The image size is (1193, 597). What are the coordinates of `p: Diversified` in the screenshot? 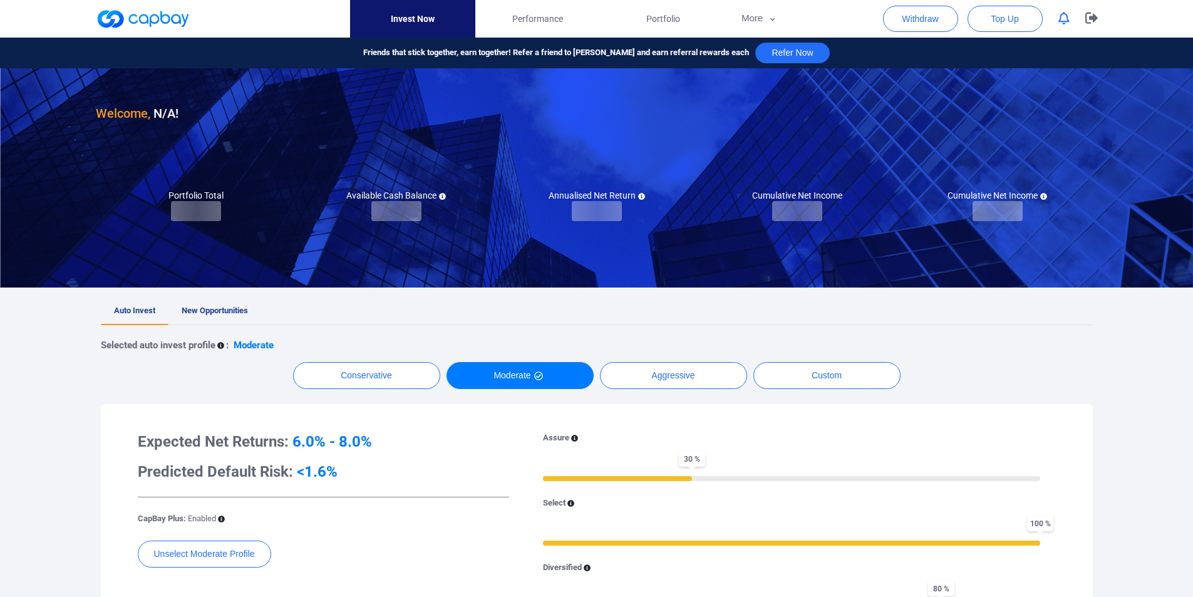 It's located at (562, 567).